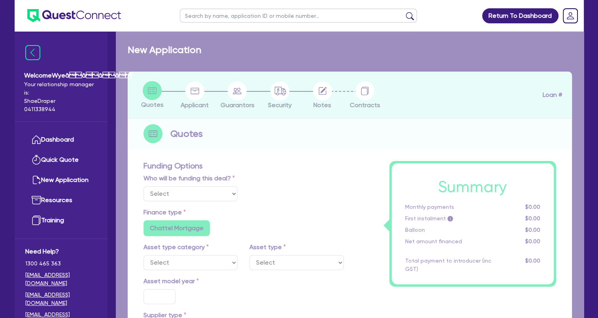 Image resolution: width=598 pixels, height=318 pixels. I want to click on span: 1300 465 363, so click(61, 263).